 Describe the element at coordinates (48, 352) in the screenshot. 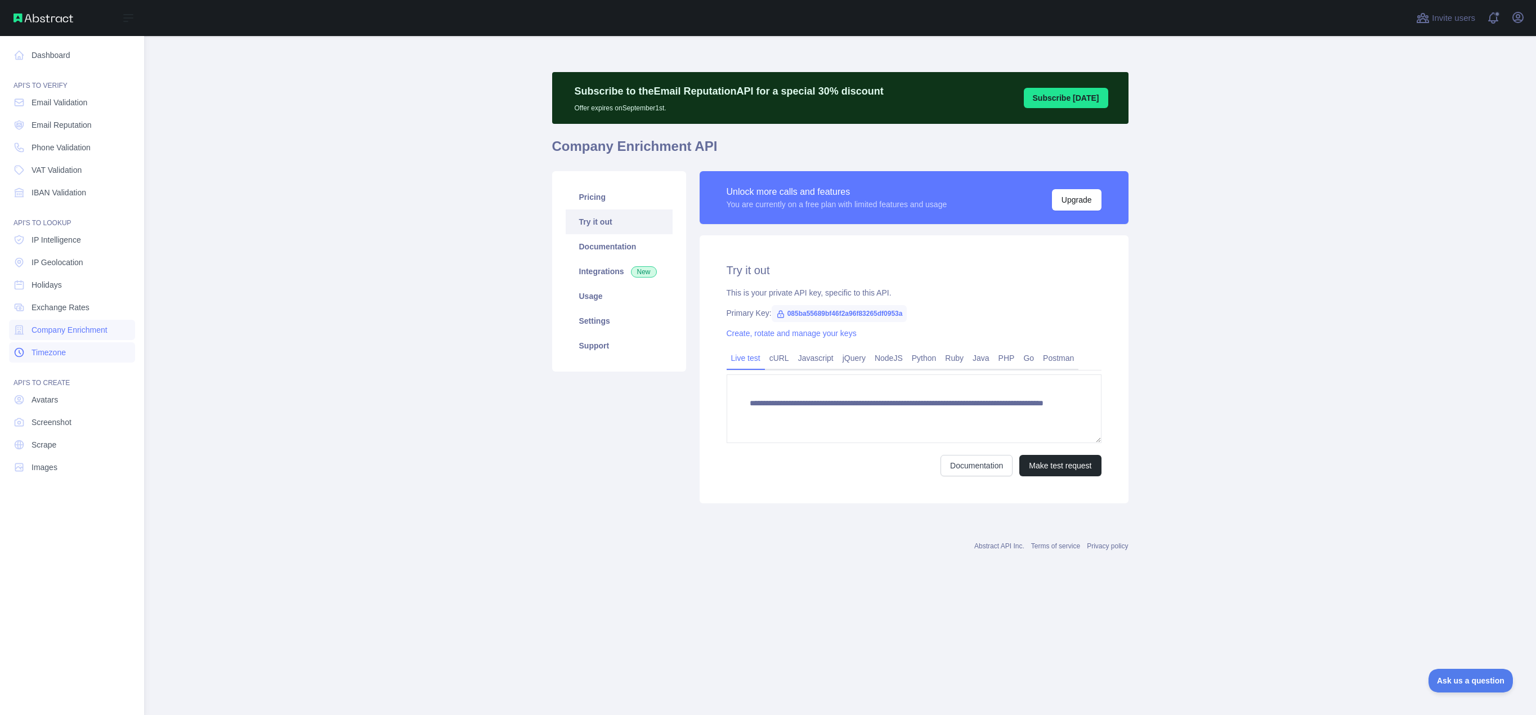

I see `span: Timezone` at that location.